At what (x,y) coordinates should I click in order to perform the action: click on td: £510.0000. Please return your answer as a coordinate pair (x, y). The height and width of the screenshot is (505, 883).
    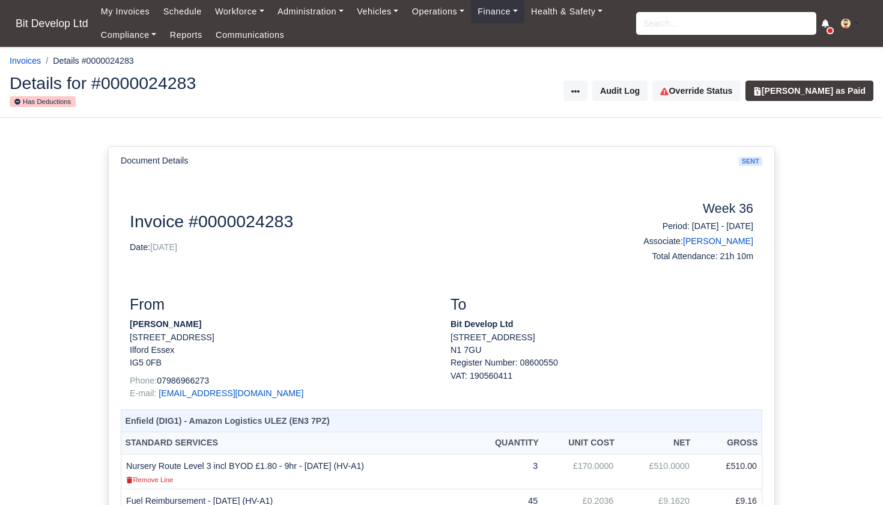
    Looking at the image, I should click on (656, 471).